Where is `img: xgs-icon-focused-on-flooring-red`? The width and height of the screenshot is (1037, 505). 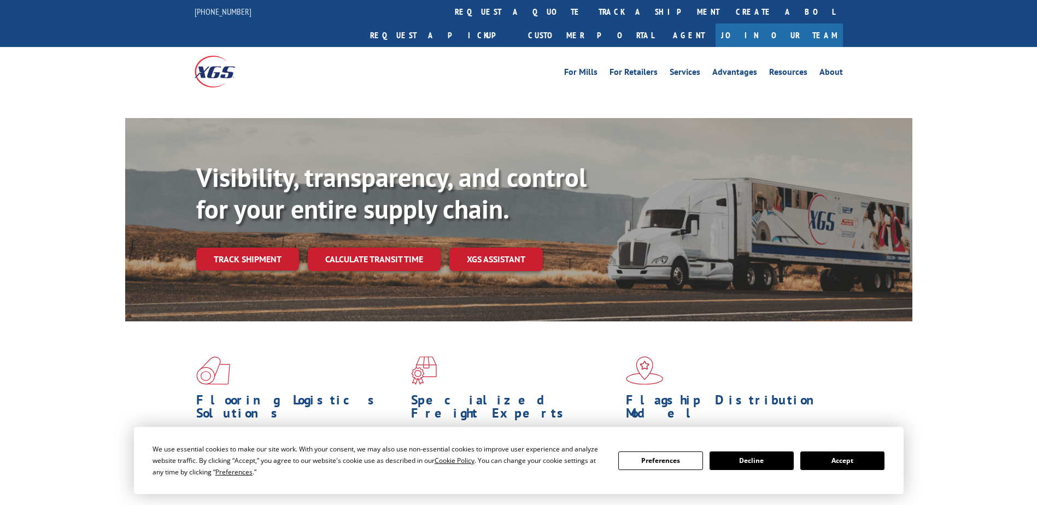 img: xgs-icon-focused-on-flooring-red is located at coordinates (424, 371).